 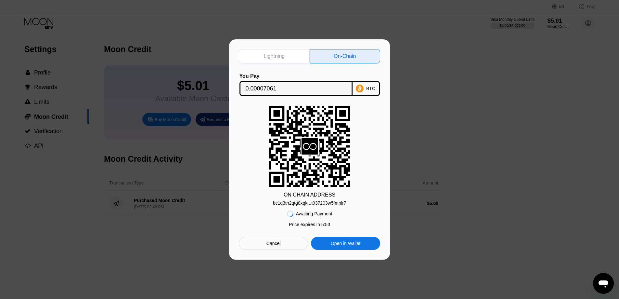 I want to click on span: 5 : 53, so click(x=325, y=224).